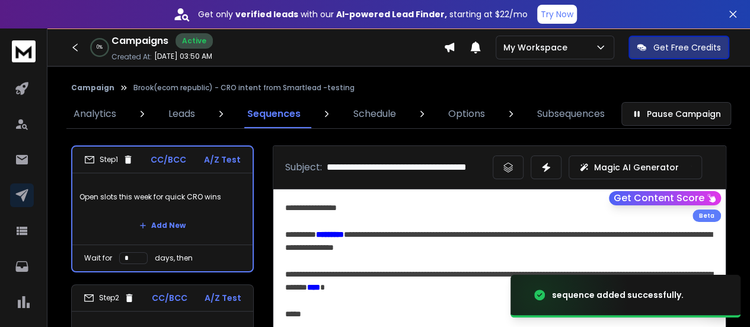  What do you see at coordinates (303, 167) in the screenshot?
I see `p: Subject:` at bounding box center [303, 167].